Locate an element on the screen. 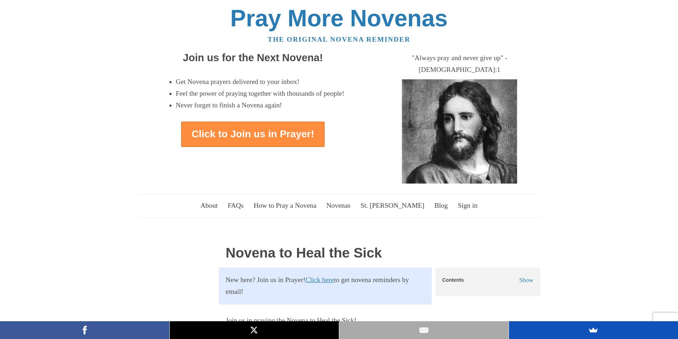 The image size is (678, 339). a: Email is located at coordinates (424, 330).